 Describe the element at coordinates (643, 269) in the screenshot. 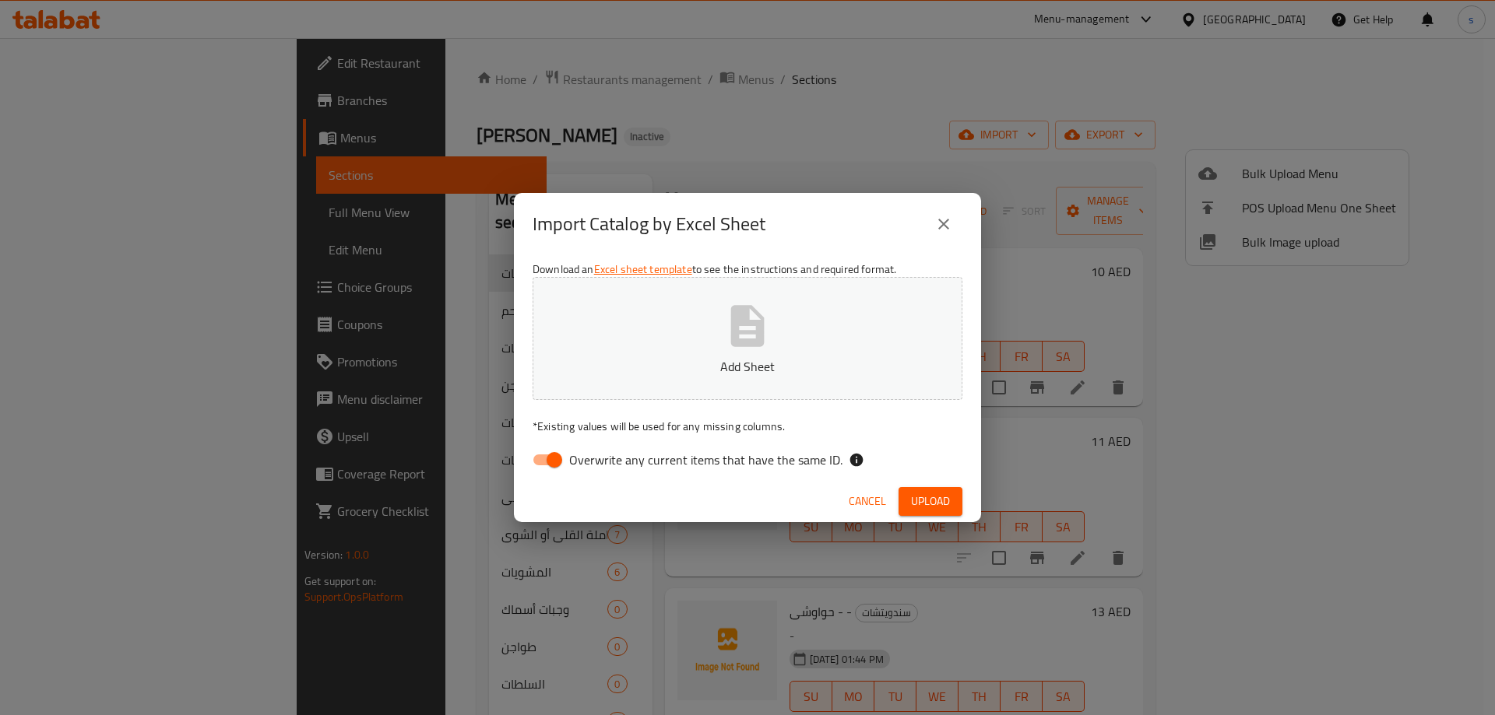

I see `a: Excel sheet template` at that location.